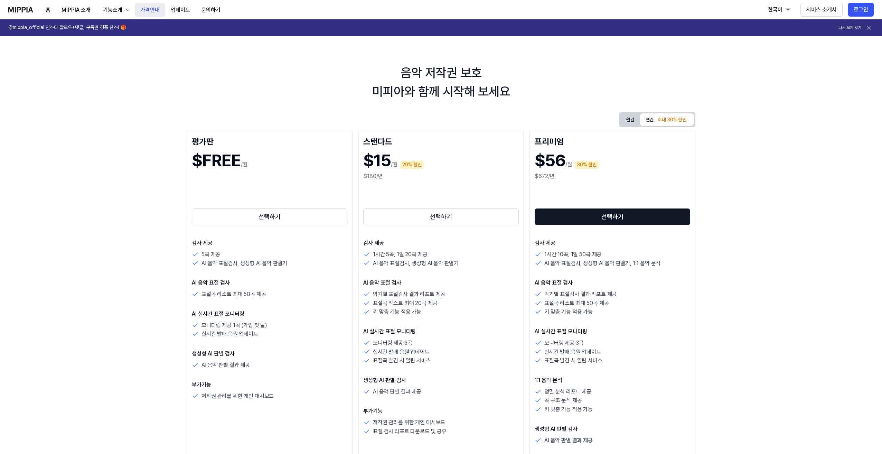  Describe the element at coordinates (667, 120) in the screenshot. I see `button: 연간` at that location.